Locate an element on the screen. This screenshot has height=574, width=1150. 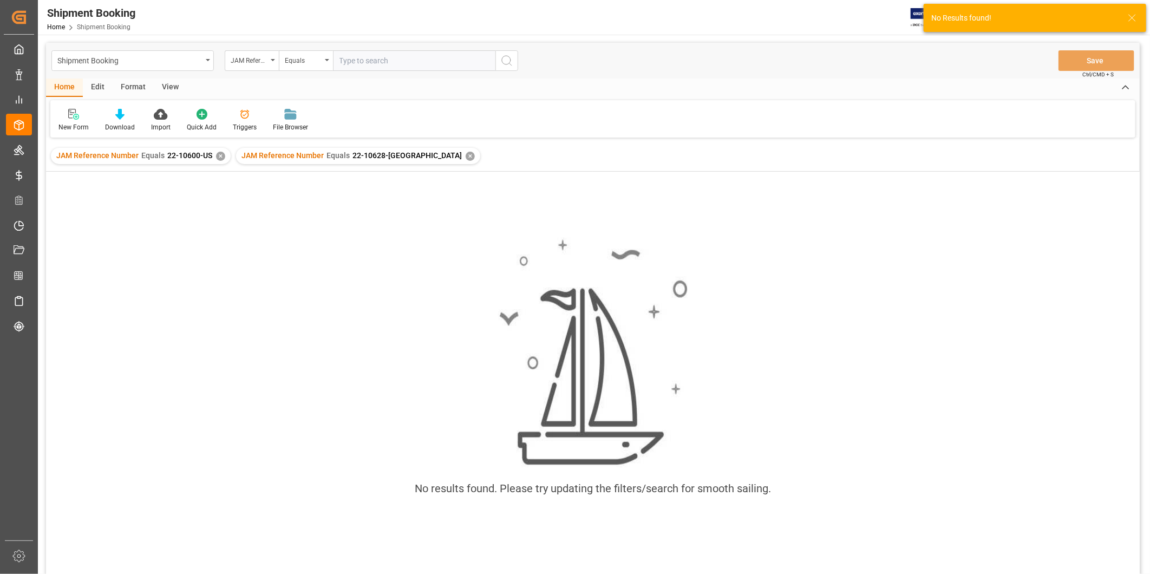
div: Import is located at coordinates (161, 127).